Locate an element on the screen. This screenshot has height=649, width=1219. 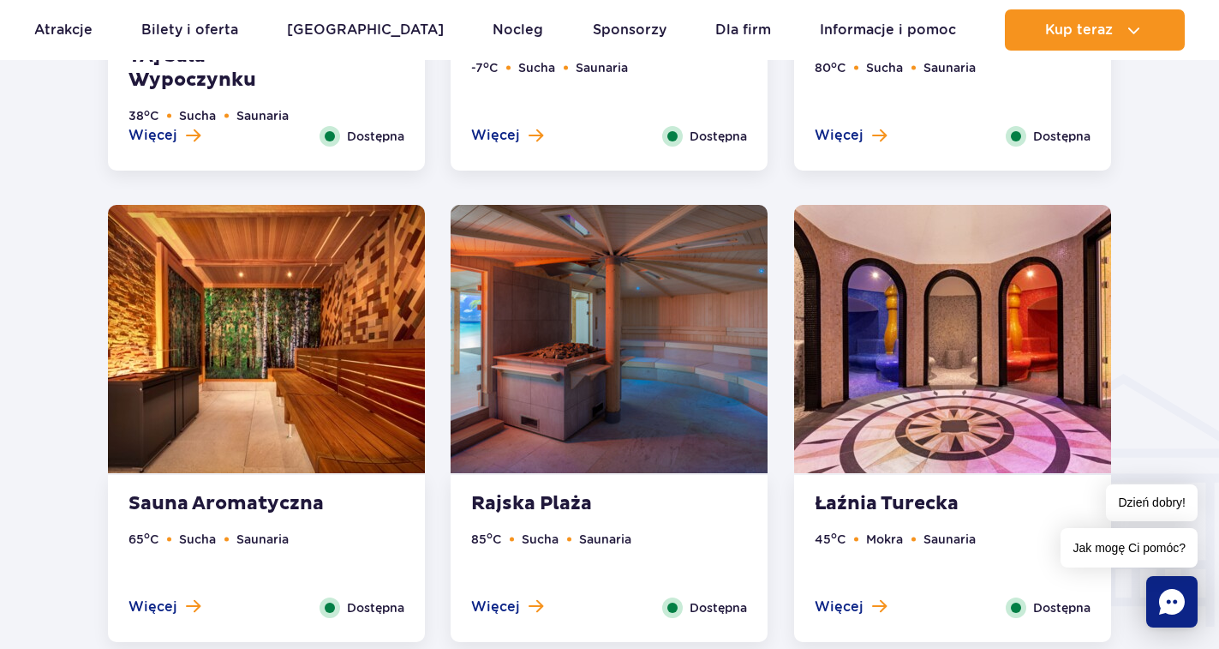
li: -7 C is located at coordinates (484, 68).